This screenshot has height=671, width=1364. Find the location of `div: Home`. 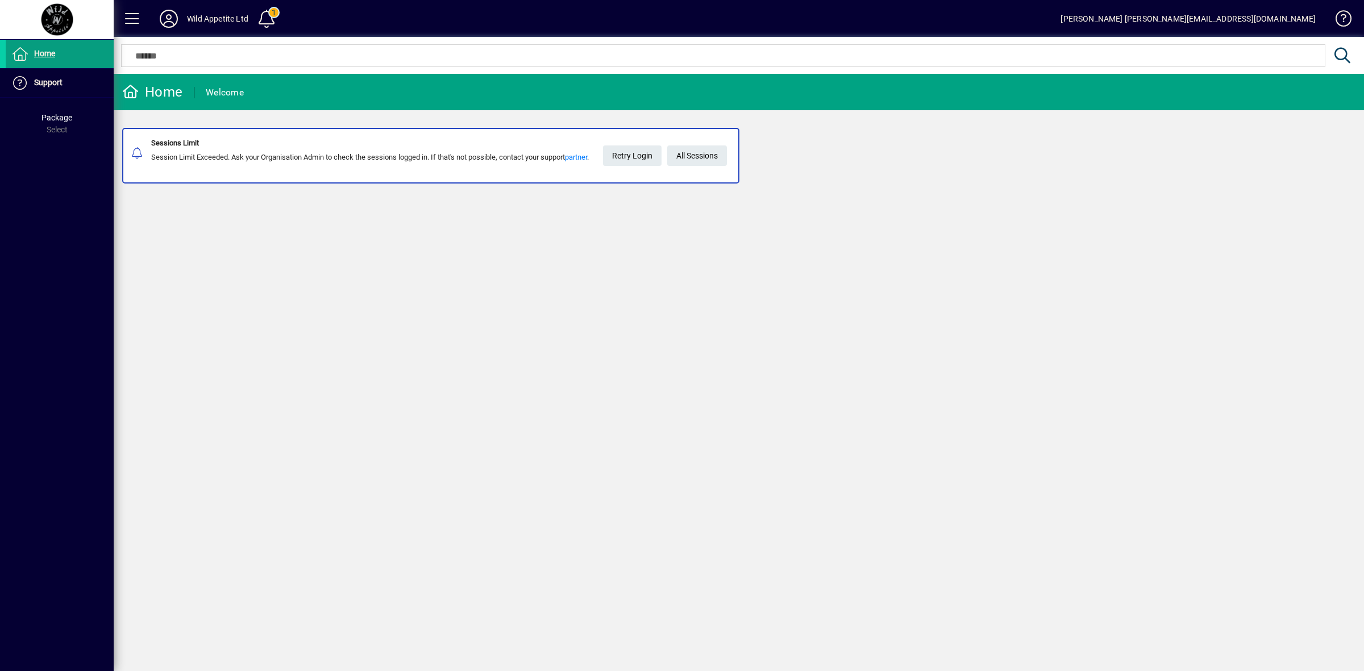

div: Home is located at coordinates (152, 92).